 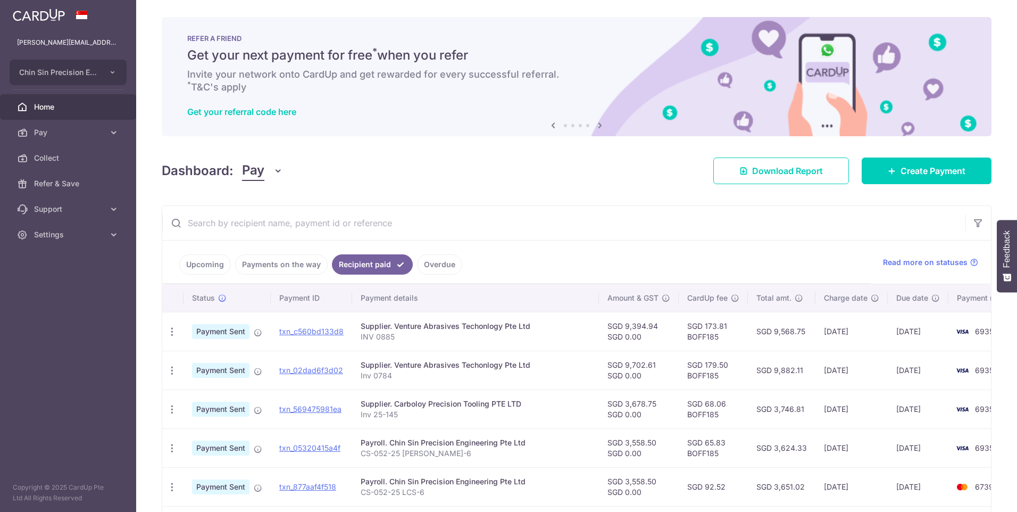 I want to click on span: Charge date, so click(x=846, y=298).